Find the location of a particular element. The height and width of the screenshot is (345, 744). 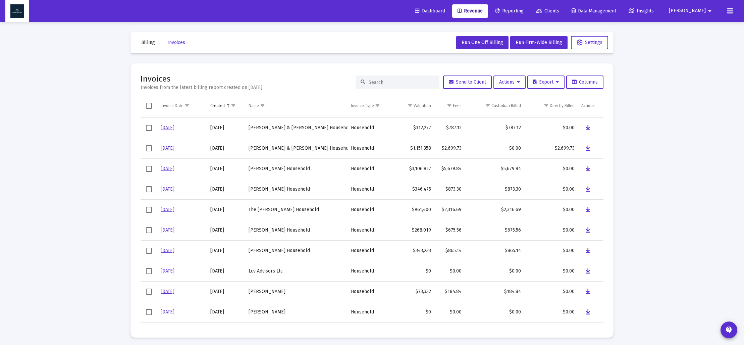

div: $787.12 is located at coordinates (494, 128).